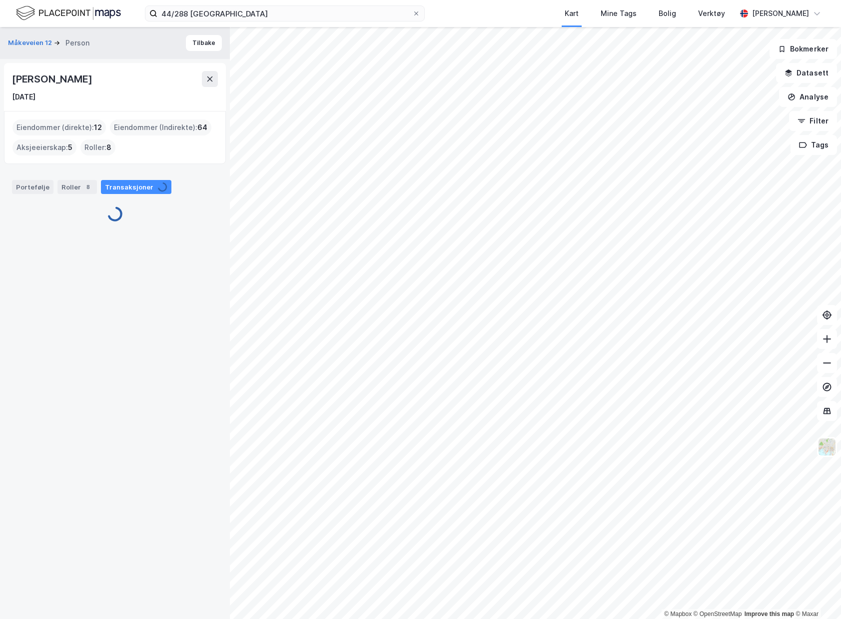 This screenshot has width=841, height=619. I want to click on span: 64, so click(202, 127).